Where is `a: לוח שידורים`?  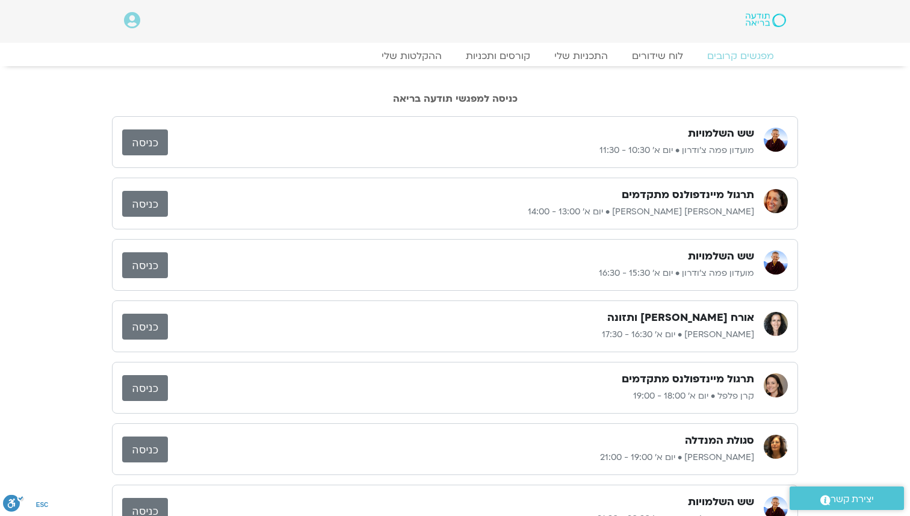 a: לוח שידורים is located at coordinates (658, 56).